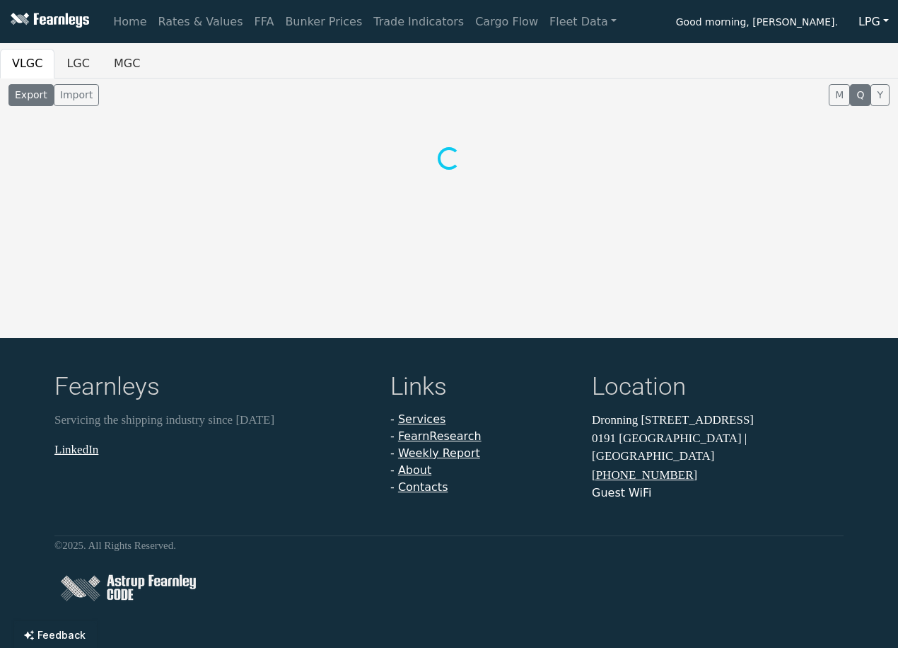  Describe the element at coordinates (265, 22) in the screenshot. I see `a: FFA` at that location.